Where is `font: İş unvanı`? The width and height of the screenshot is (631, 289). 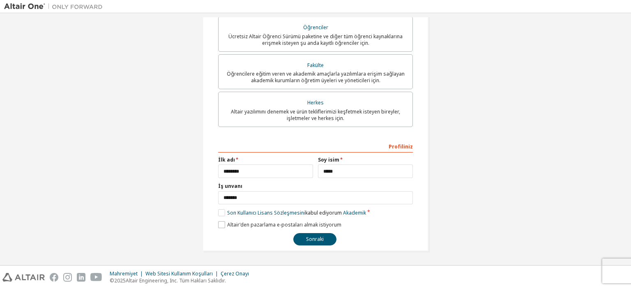
font: İş unvanı is located at coordinates (230, 186).